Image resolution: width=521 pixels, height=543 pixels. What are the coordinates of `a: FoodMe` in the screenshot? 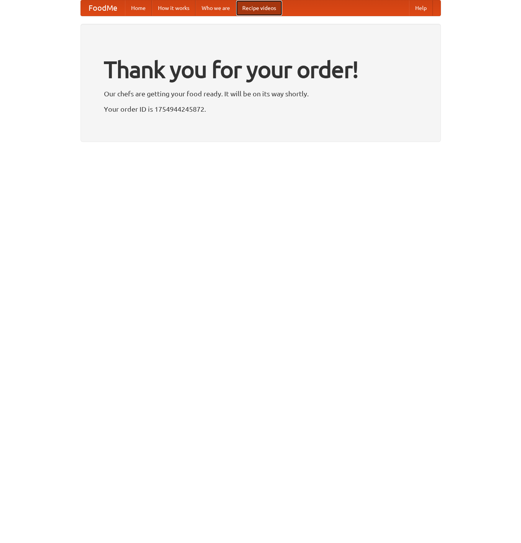 It's located at (103, 8).